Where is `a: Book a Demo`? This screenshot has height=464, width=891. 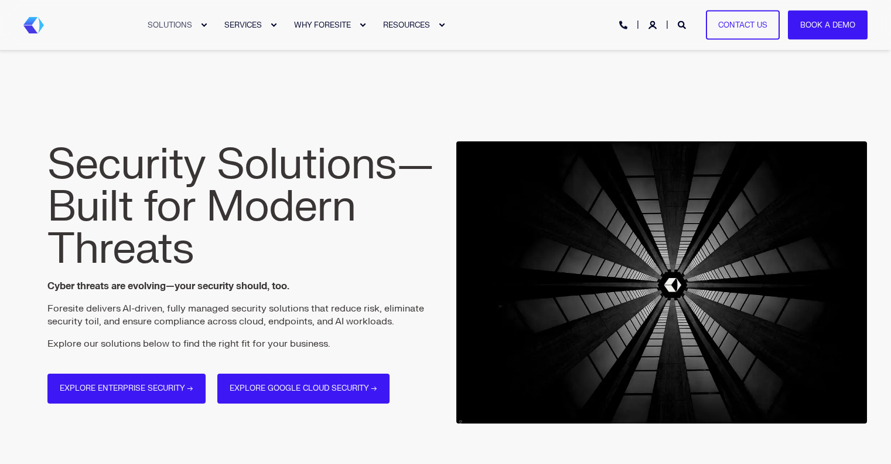
a: Book a Demo is located at coordinates (828, 25).